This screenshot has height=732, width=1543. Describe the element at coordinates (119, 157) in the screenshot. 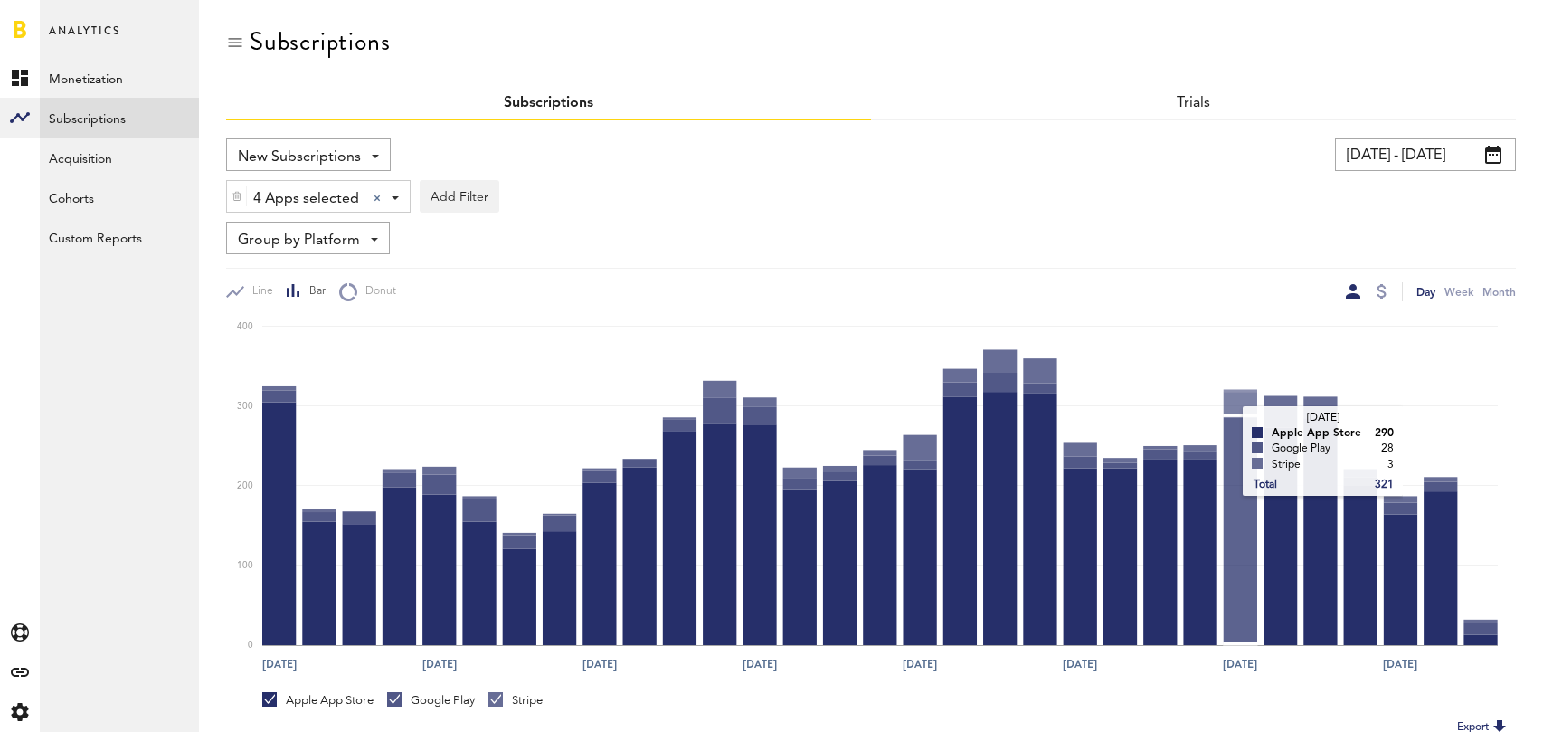

I see `a: Acquisition` at that location.